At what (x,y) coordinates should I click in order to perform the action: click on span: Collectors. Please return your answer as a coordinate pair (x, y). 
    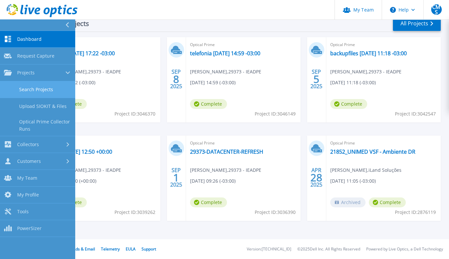
    Looking at the image, I should click on (28, 145).